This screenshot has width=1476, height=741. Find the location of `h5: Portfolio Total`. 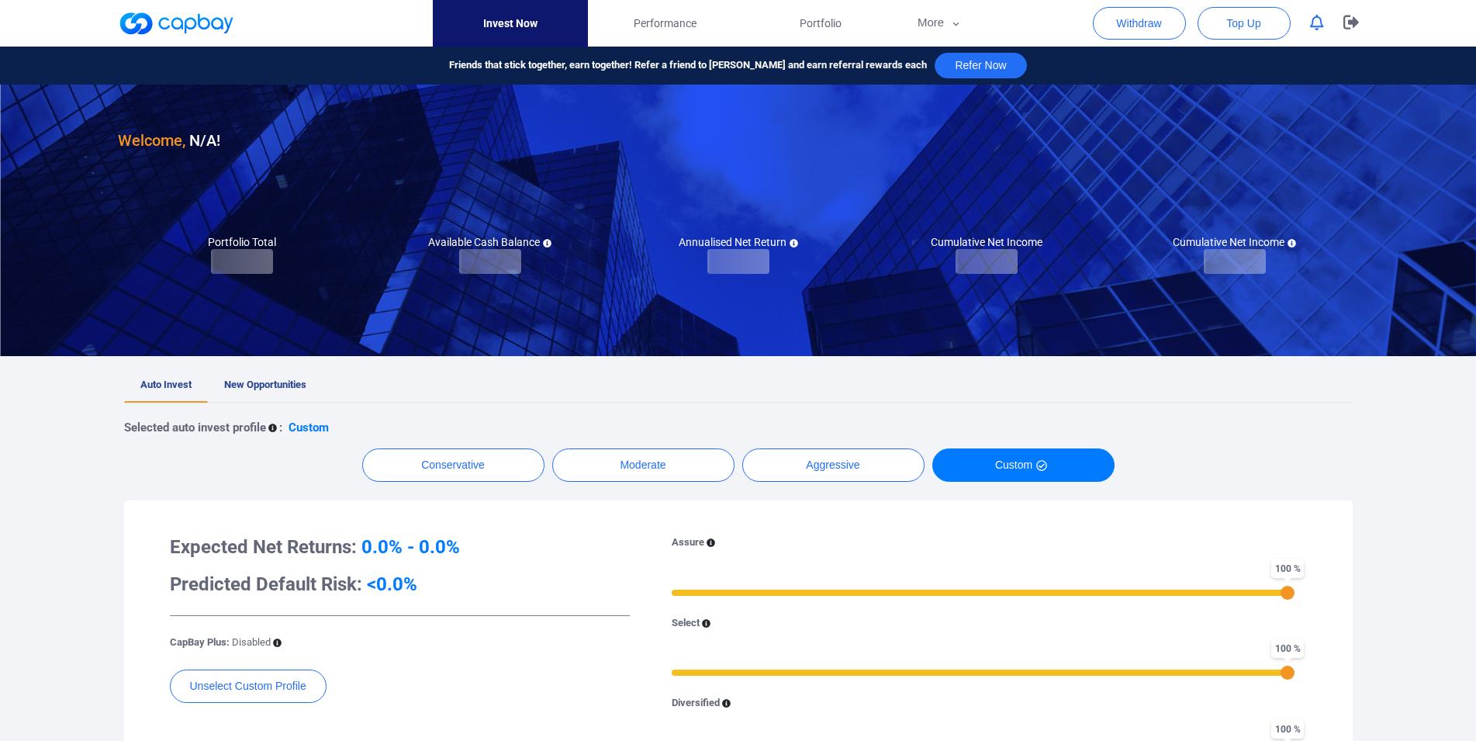

h5: Portfolio Total is located at coordinates (242, 242).